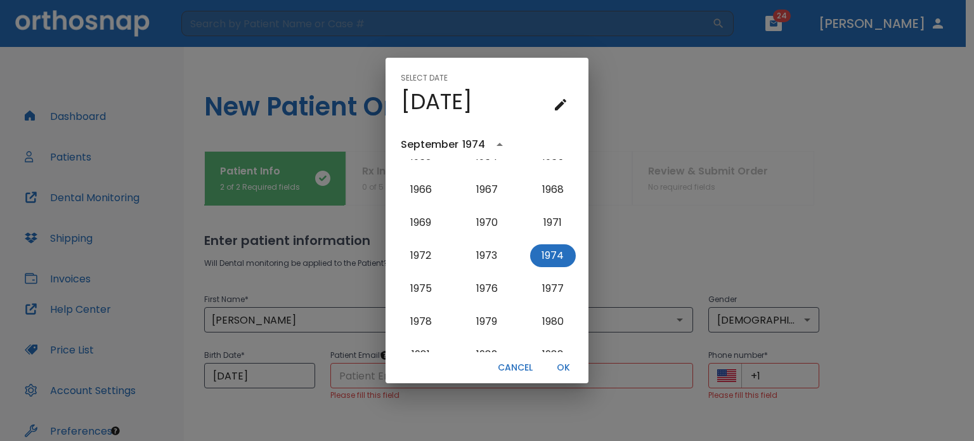 Image resolution: width=974 pixels, height=441 pixels. Describe the element at coordinates (421, 354) in the screenshot. I see `button: 1981` at that location.